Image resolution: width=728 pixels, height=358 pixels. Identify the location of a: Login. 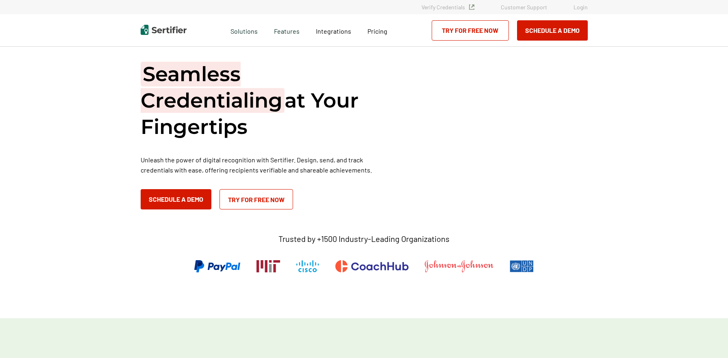
(580, 7).